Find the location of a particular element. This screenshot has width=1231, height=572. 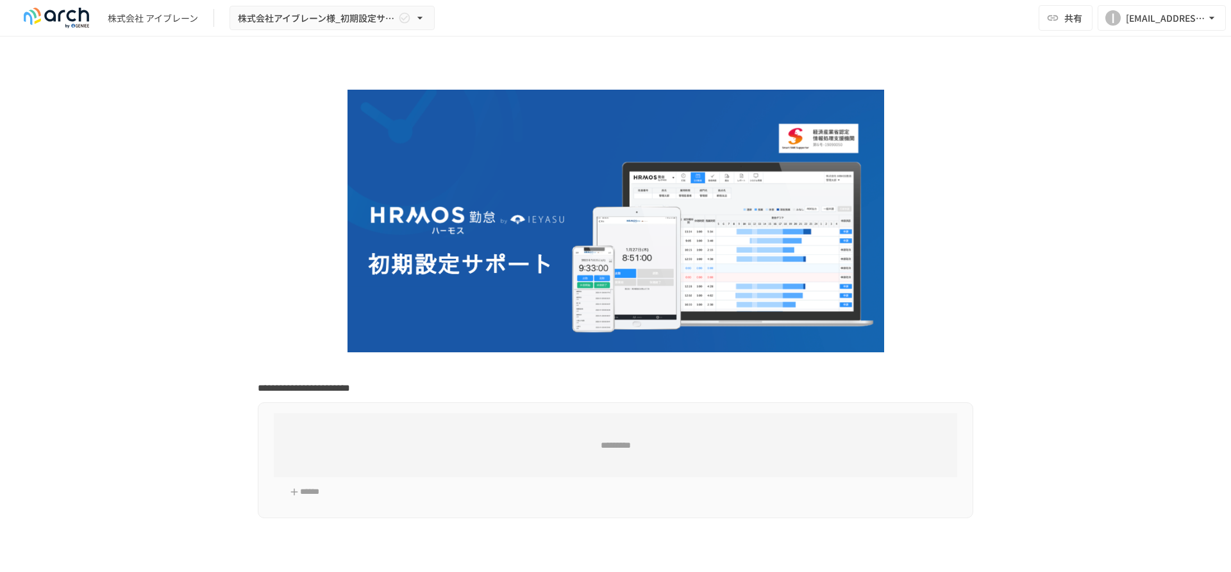

button: 共有 is located at coordinates (1065, 18).